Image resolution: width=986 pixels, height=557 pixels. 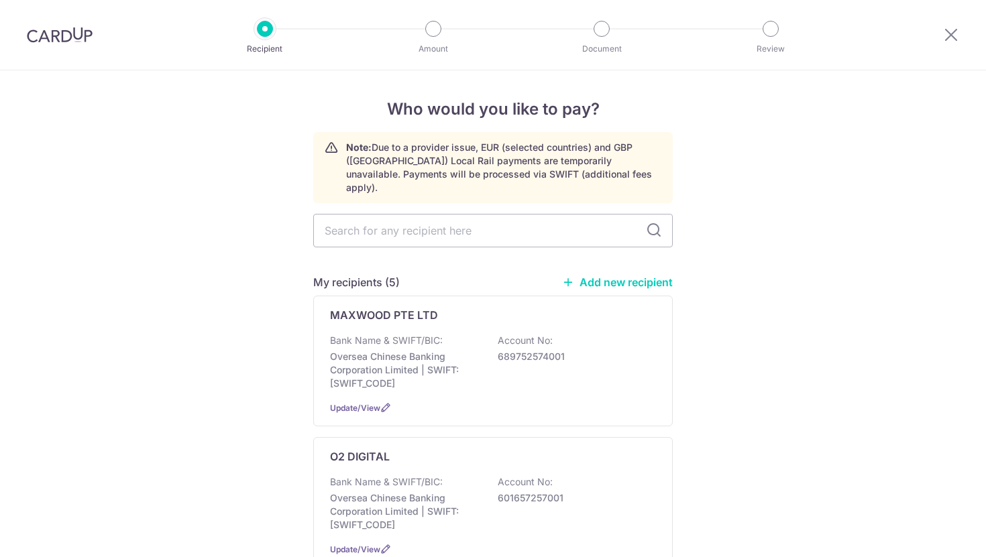 I want to click on p: 601657257001, so click(x=573, y=498).